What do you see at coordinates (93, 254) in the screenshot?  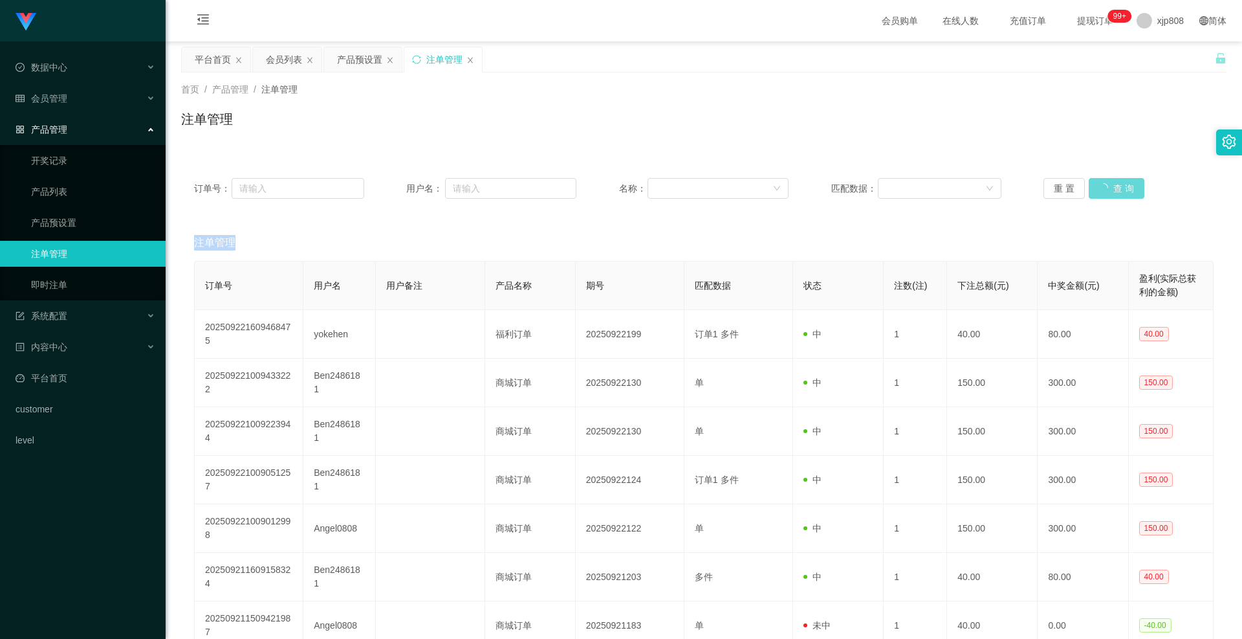 I see `a: 注单管理` at bounding box center [93, 254].